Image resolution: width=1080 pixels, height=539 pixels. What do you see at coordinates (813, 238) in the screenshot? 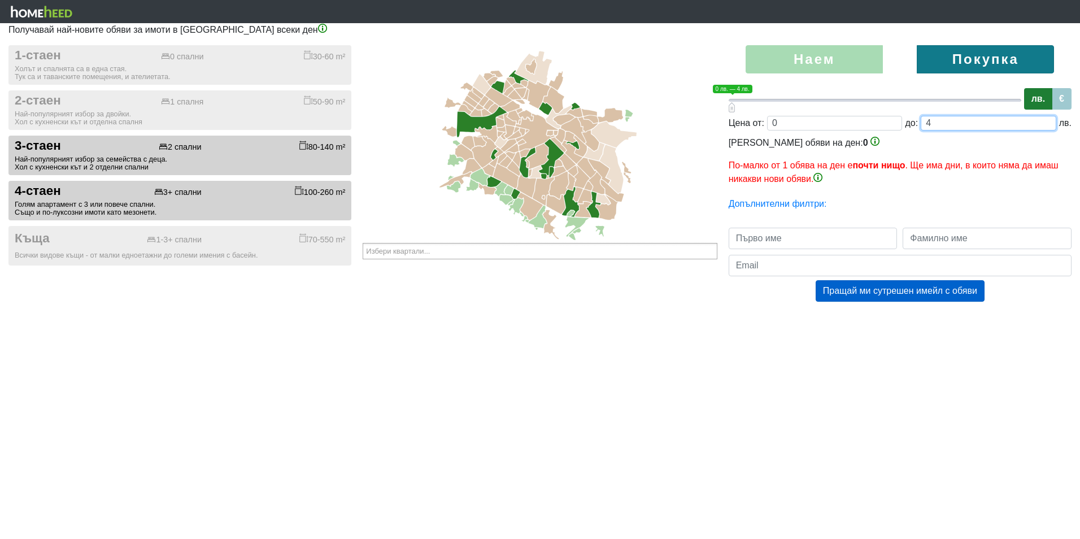
I see `input: Първо име` at bounding box center [813, 238].